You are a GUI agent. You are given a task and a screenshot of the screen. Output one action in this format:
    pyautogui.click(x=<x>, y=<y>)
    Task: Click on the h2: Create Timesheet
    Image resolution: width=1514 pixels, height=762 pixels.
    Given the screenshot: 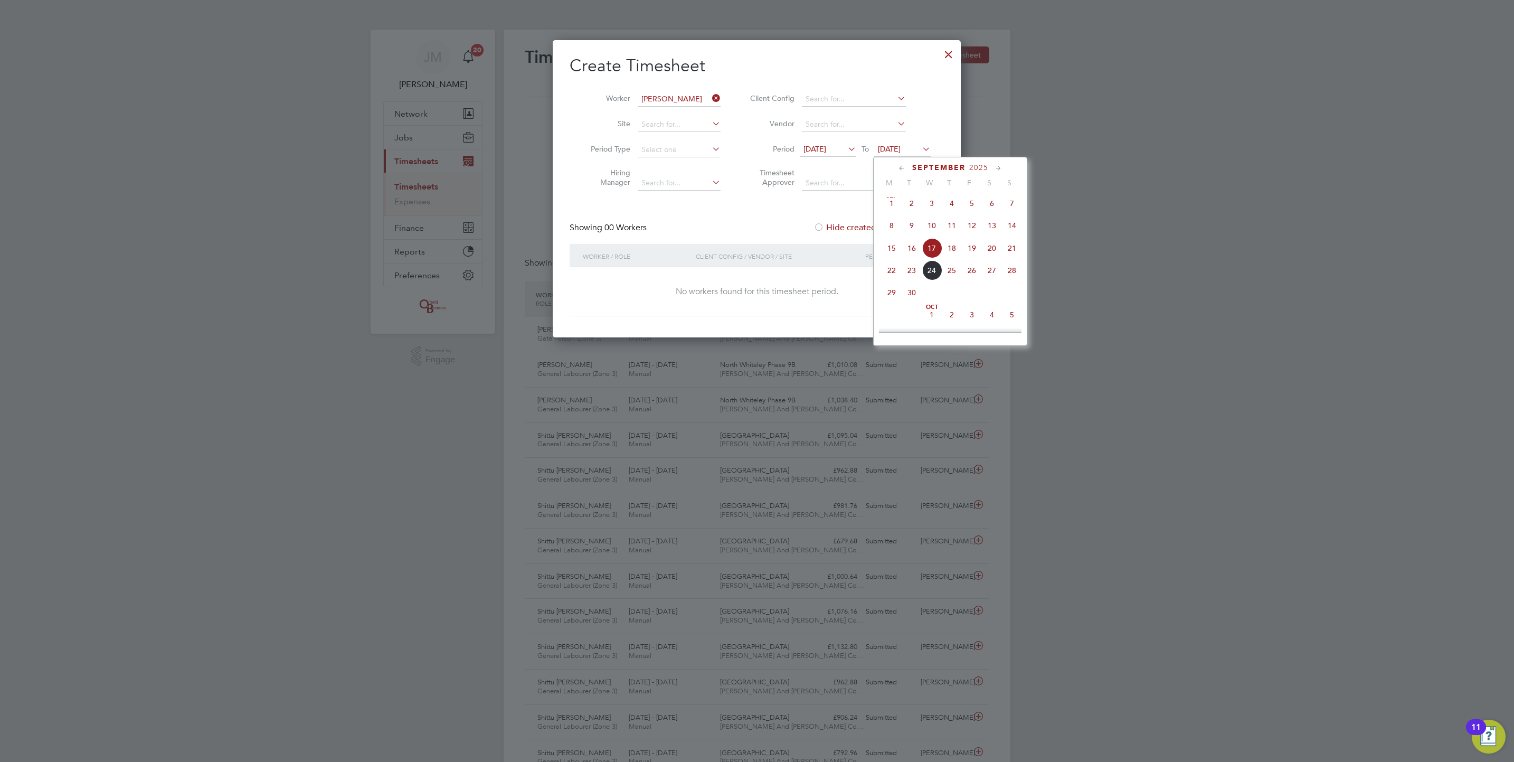 What is the action you would take?
    pyautogui.click(x=756, y=66)
    